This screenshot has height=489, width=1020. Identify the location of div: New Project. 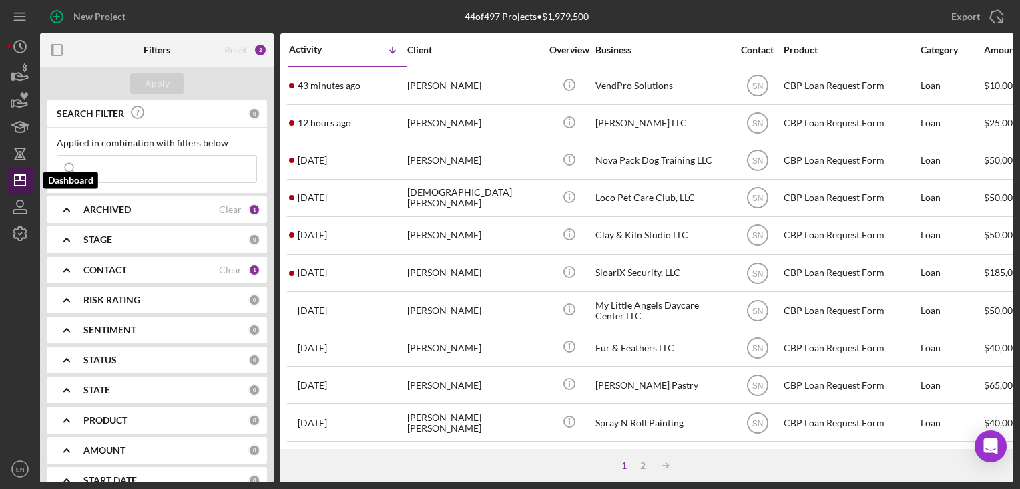
(99, 17).